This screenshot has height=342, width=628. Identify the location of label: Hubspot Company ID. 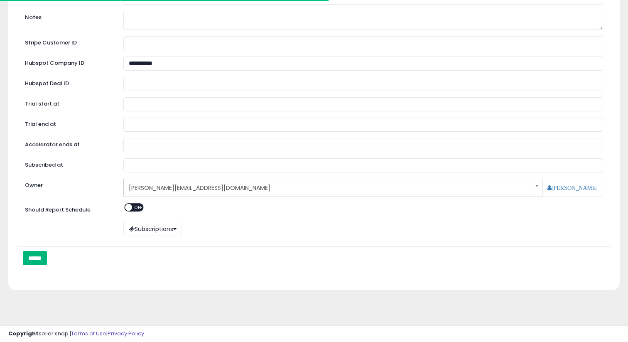
(68, 62).